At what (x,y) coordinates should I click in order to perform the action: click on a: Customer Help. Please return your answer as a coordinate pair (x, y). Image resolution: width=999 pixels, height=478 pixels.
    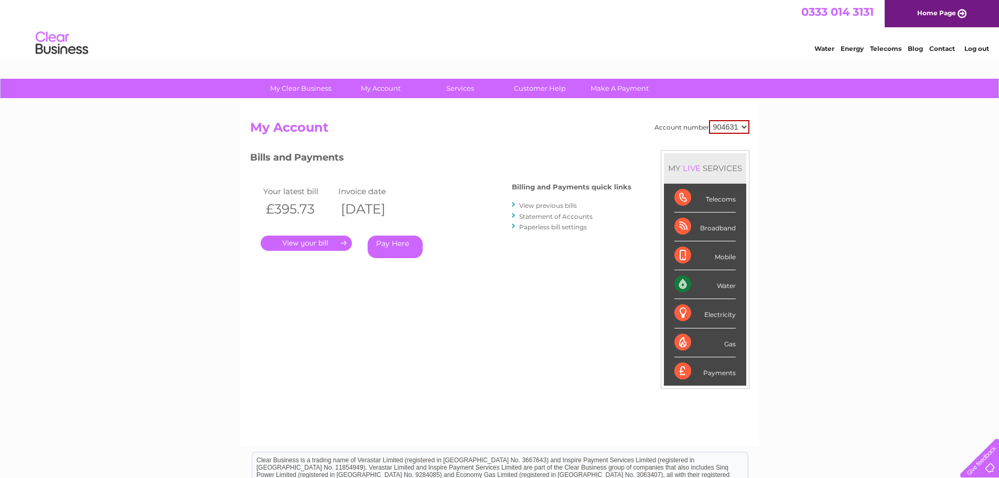
    Looking at the image, I should click on (540, 88).